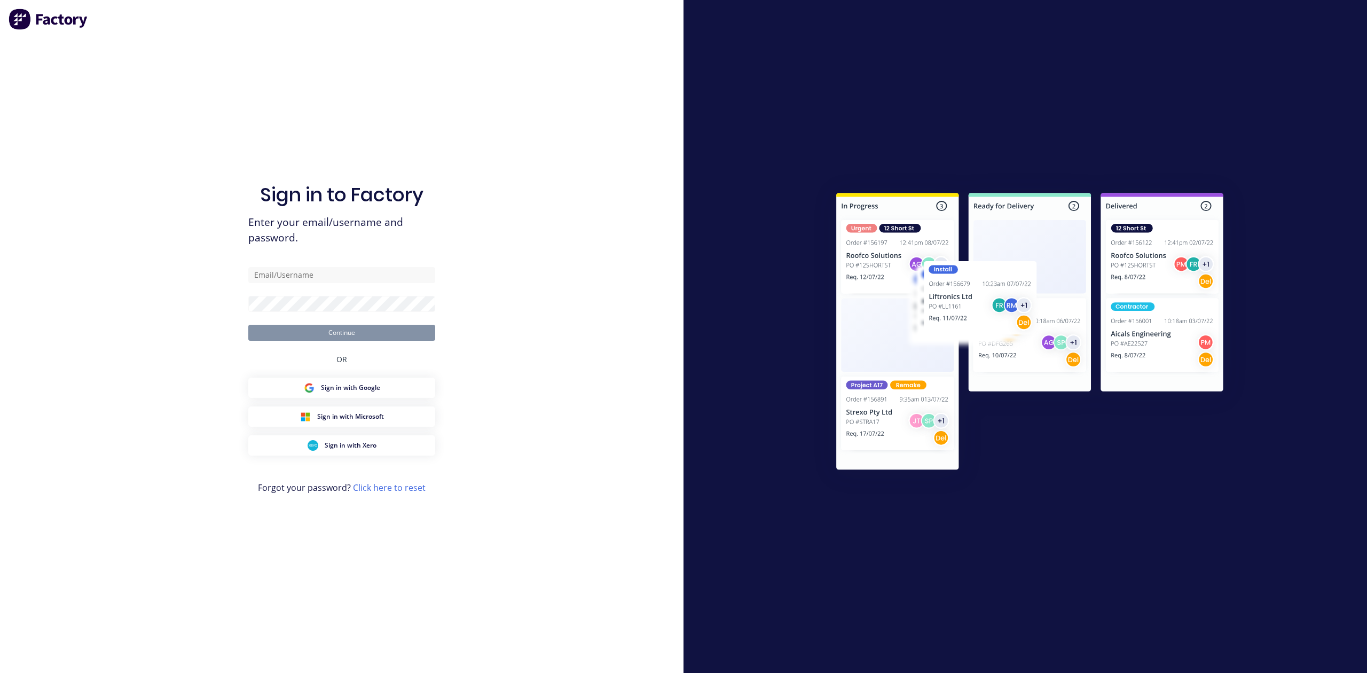 This screenshot has width=1367, height=673. Describe the element at coordinates (342, 359) in the screenshot. I see `div: OR` at that location.